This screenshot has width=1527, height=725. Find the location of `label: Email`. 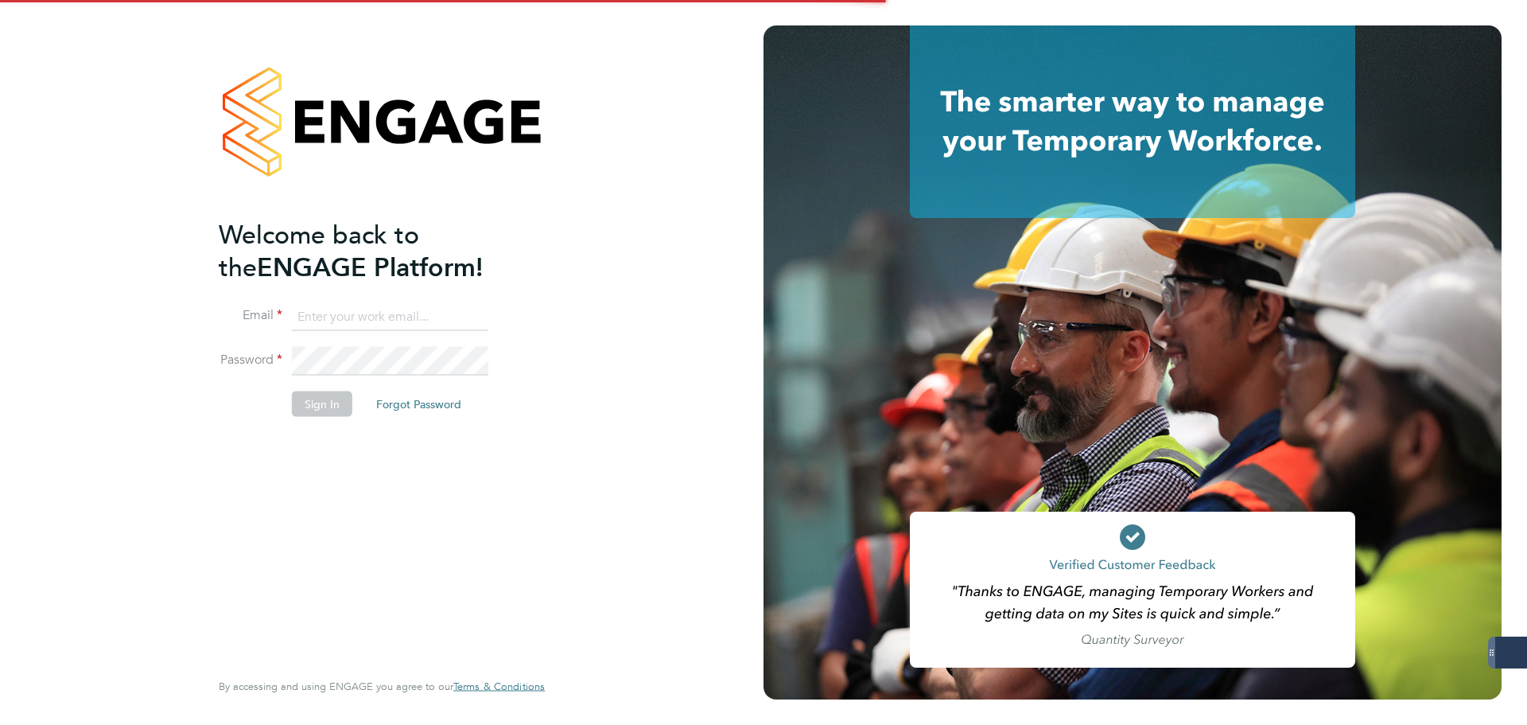

label: Email is located at coordinates (251, 315).